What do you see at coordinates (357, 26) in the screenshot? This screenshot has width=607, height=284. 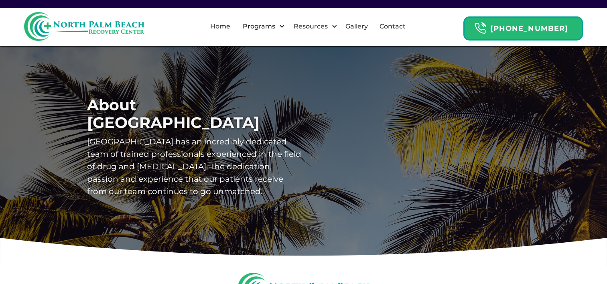 I see `a: Gallery` at bounding box center [357, 26].